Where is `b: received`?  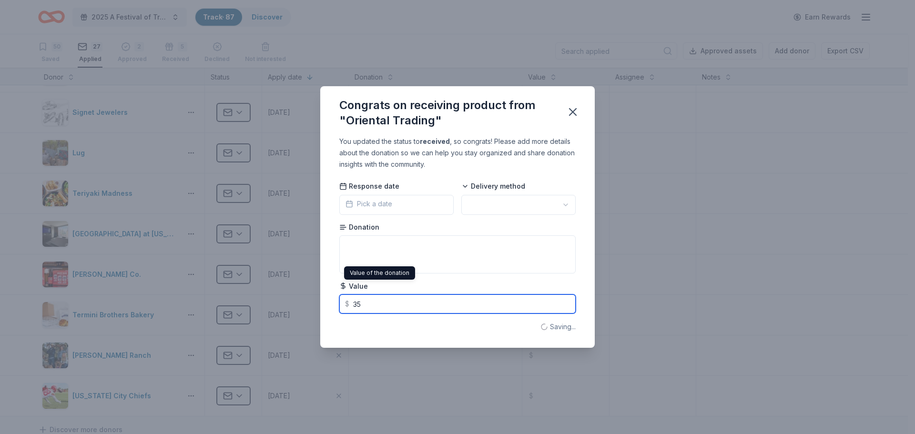 b: received is located at coordinates (434, 141).